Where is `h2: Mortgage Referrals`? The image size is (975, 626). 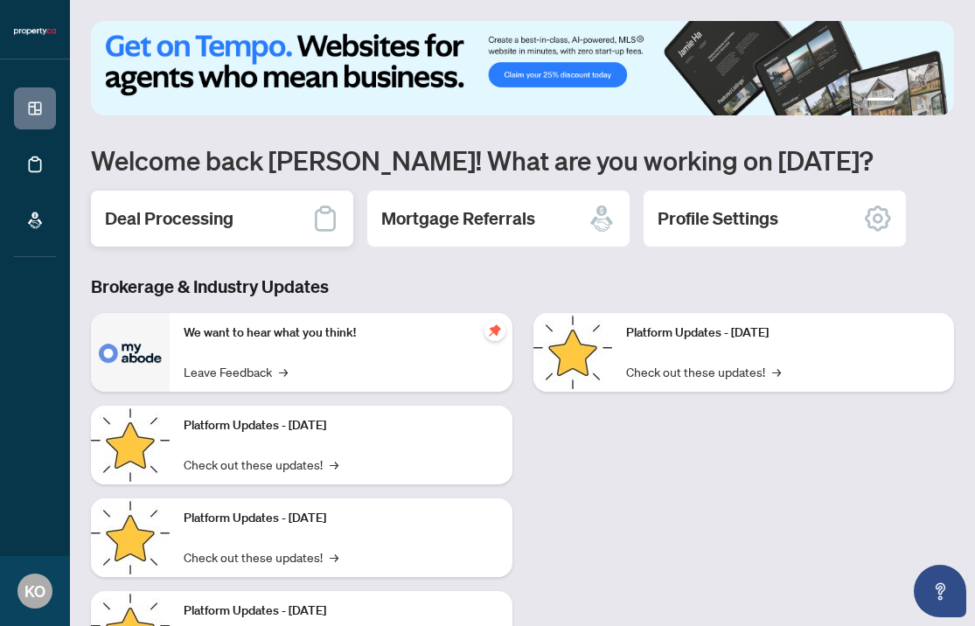 h2: Mortgage Referrals is located at coordinates (458, 219).